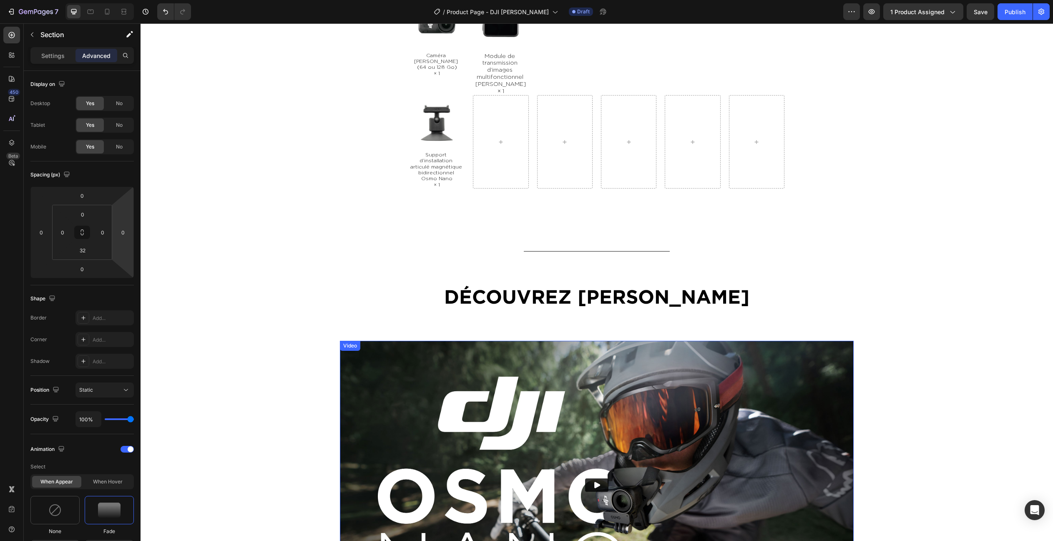 The height and width of the screenshot is (541, 1053). I want to click on div: Spacing (px), so click(51, 175).